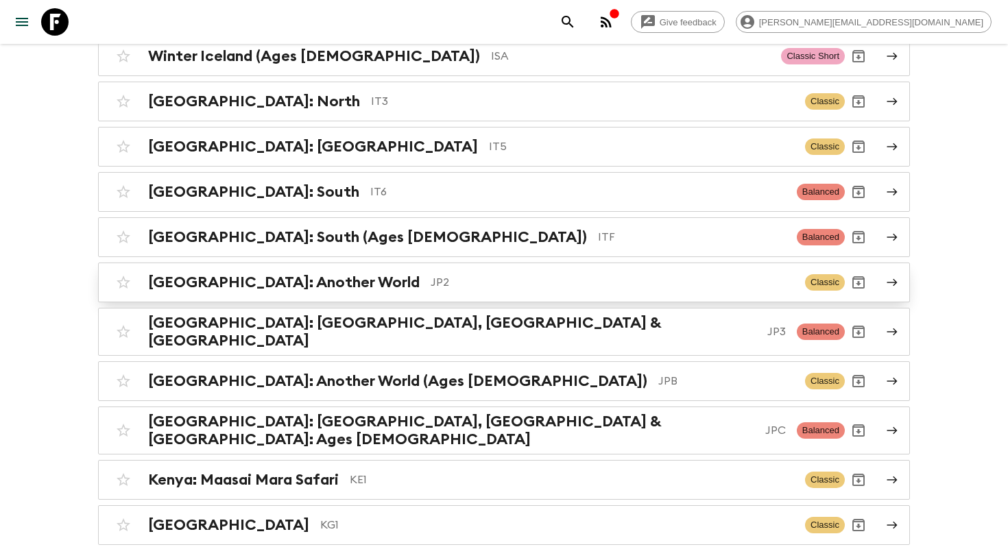  Describe the element at coordinates (22, 22) in the screenshot. I see `button: menu` at that location.